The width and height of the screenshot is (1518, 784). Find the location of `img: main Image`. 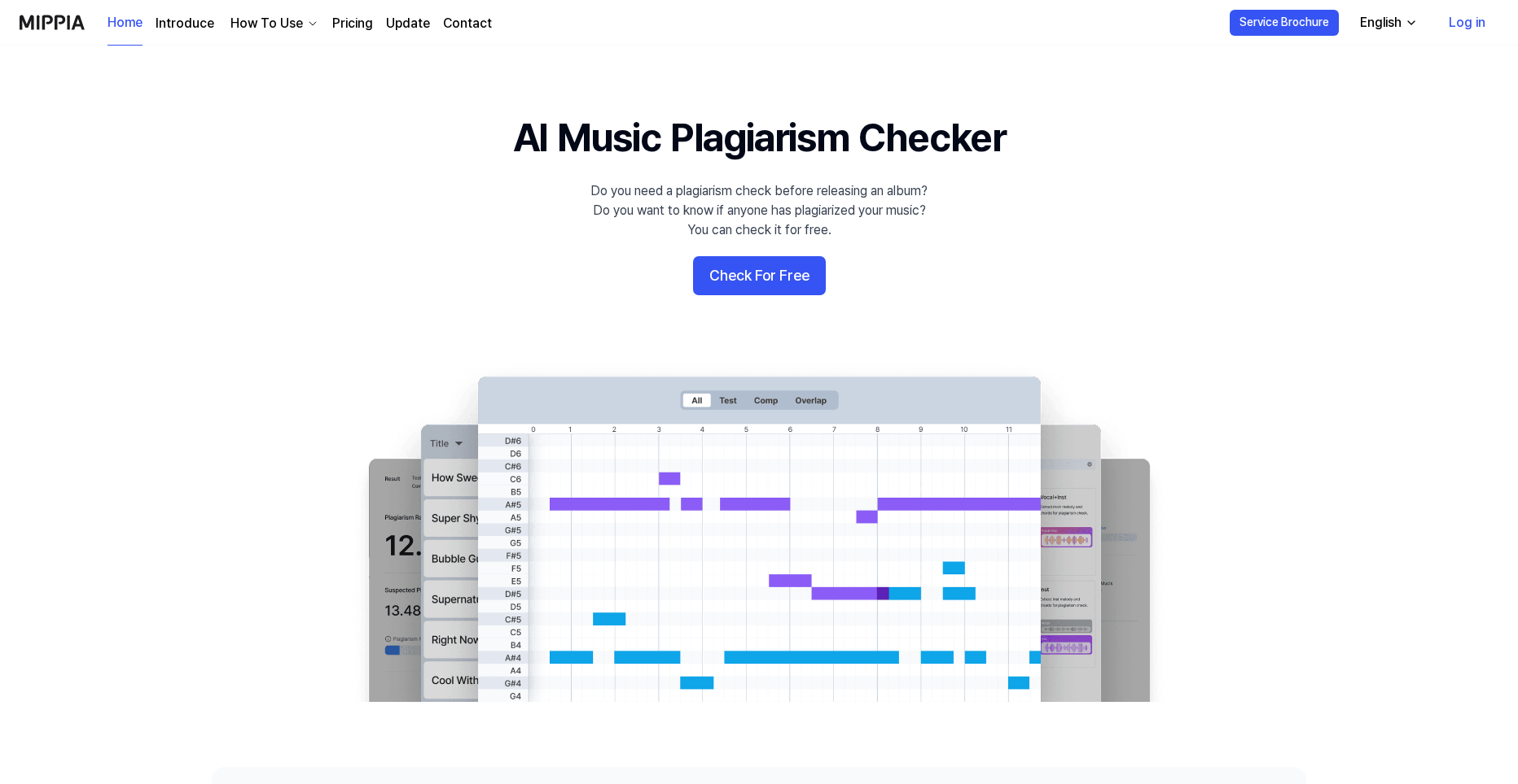

img: main Image is located at coordinates (759, 531).